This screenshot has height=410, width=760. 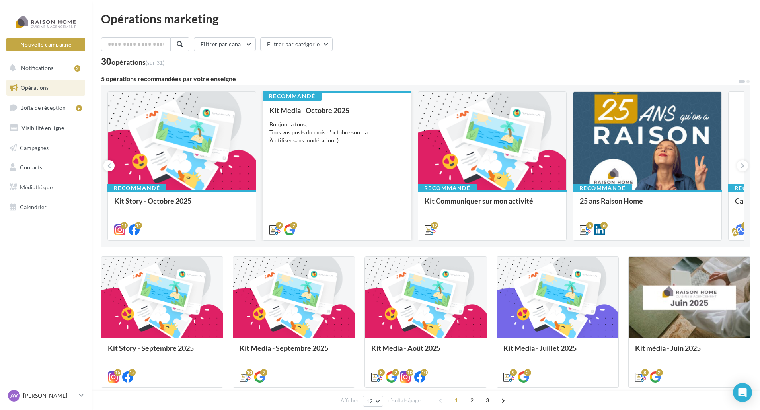 I want to click on div: Kit Media - Octobre 2025, so click(x=337, y=110).